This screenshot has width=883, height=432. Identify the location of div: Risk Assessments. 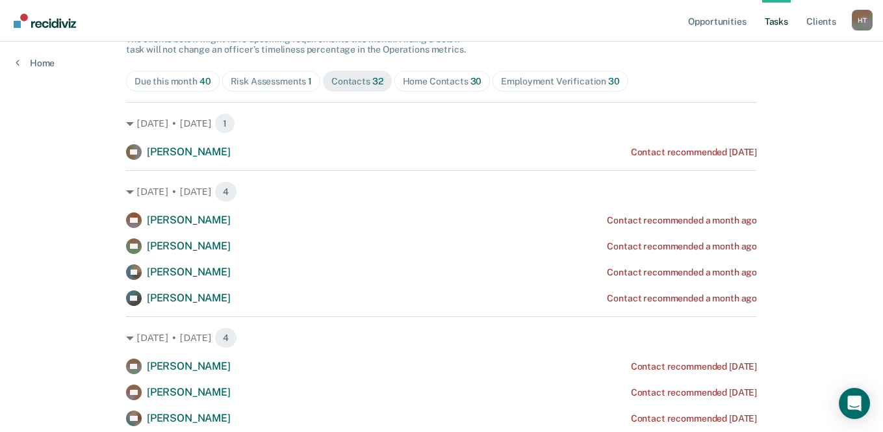
(272, 81).